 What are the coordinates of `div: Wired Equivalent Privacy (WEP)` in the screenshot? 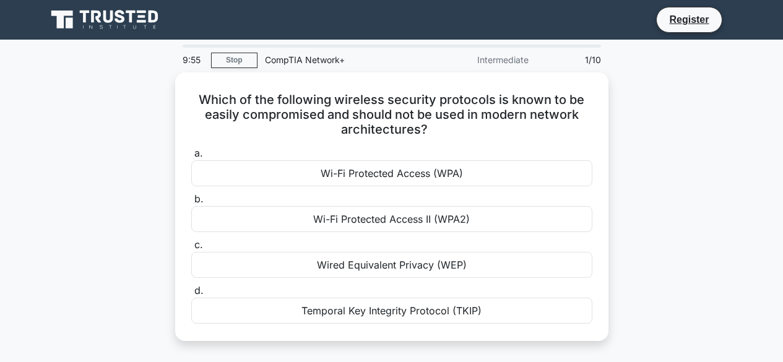 It's located at (392, 265).